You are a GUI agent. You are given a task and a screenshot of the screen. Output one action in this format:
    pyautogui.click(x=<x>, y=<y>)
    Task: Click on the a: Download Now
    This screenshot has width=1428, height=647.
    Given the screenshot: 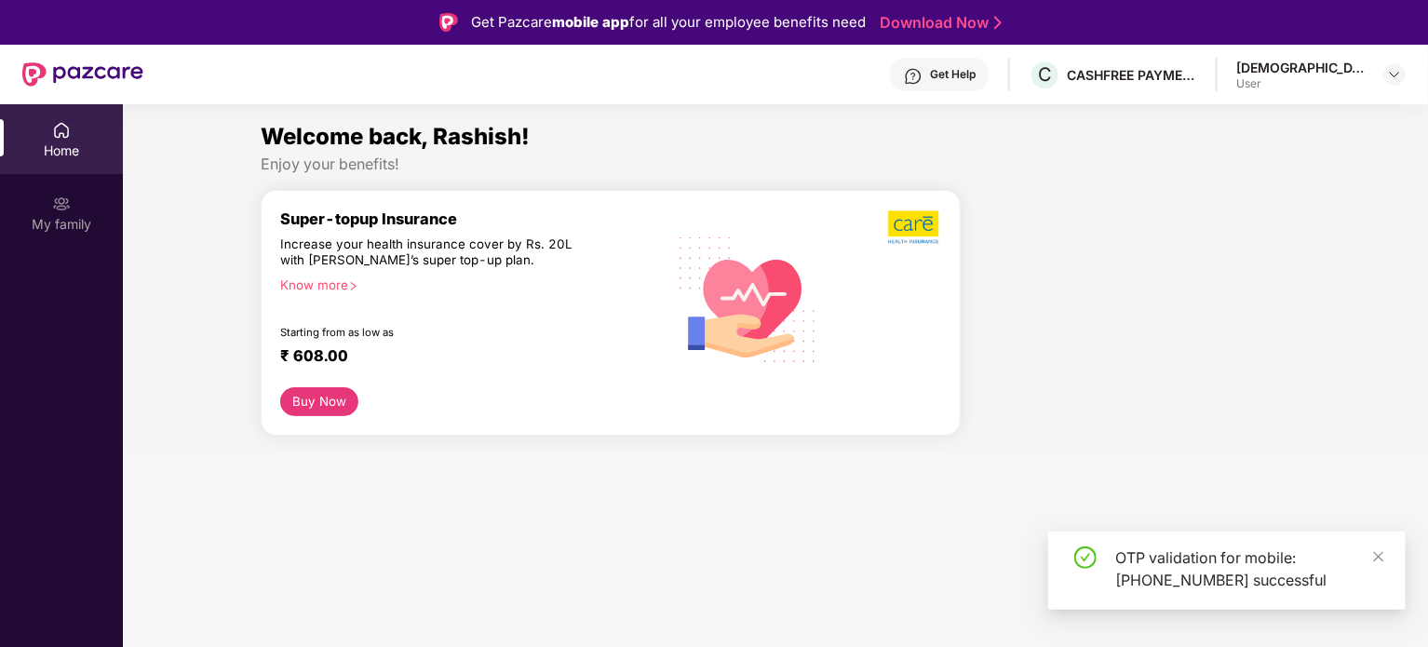 What is the action you would take?
    pyautogui.click(x=937, y=22)
    